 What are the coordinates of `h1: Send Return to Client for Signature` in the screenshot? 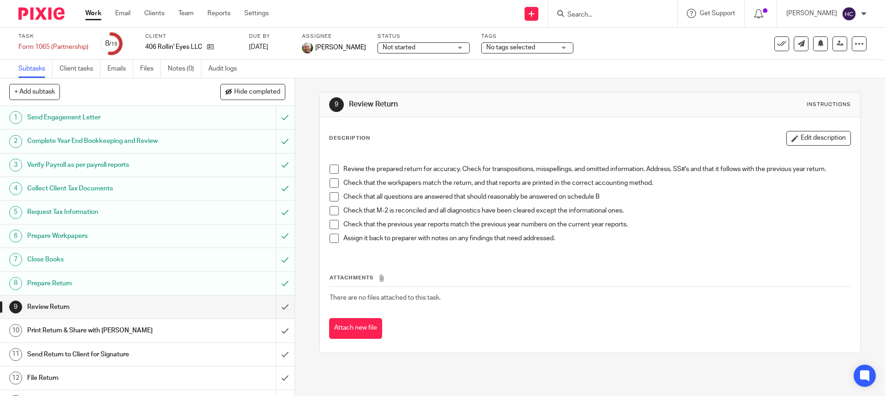 It's located at (107, 354).